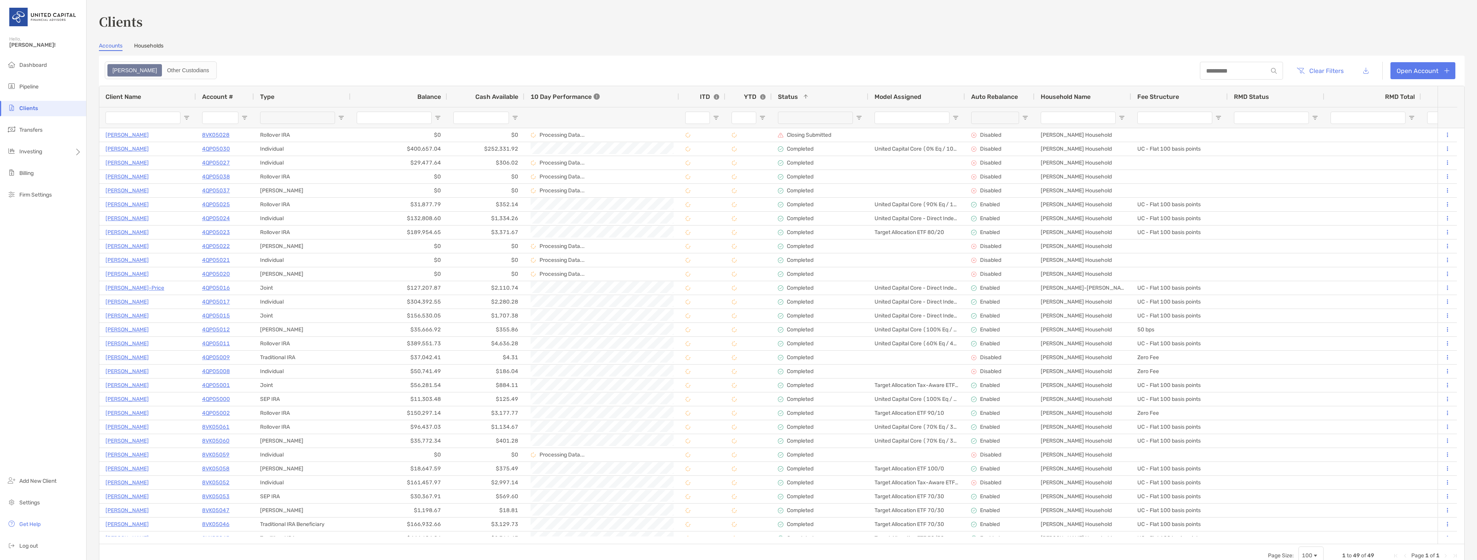 This screenshot has height=560, width=1477. Describe the element at coordinates (29, 108) in the screenshot. I see `span: Clients` at that location.